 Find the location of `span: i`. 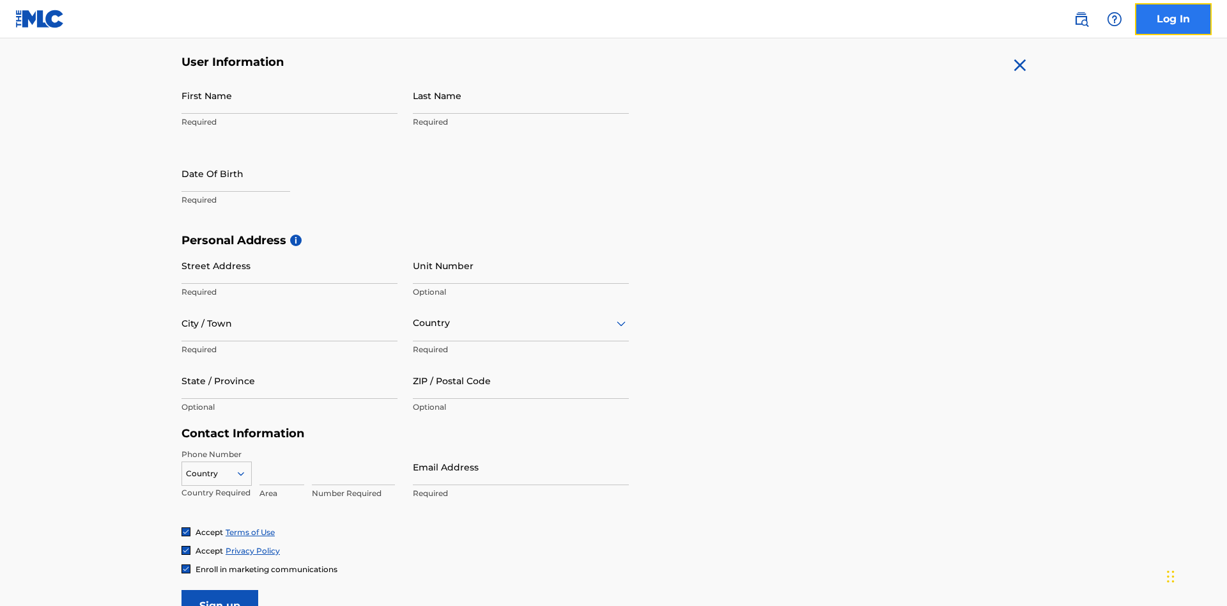

span: i is located at coordinates (296, 240).